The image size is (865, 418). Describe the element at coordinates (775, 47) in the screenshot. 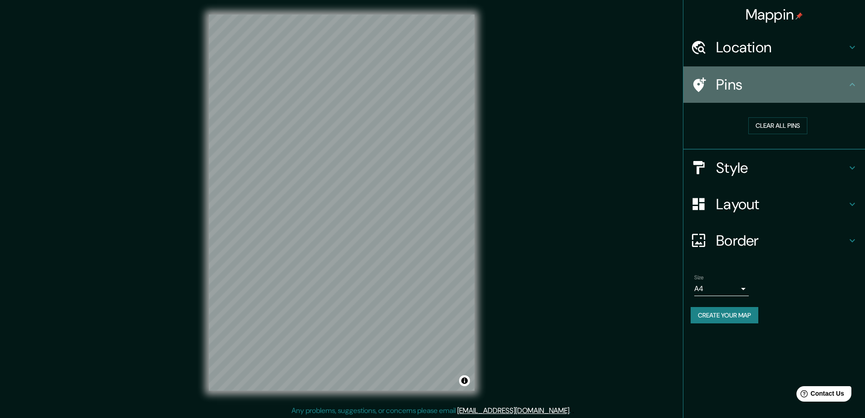

I see `div: Location` at that location.